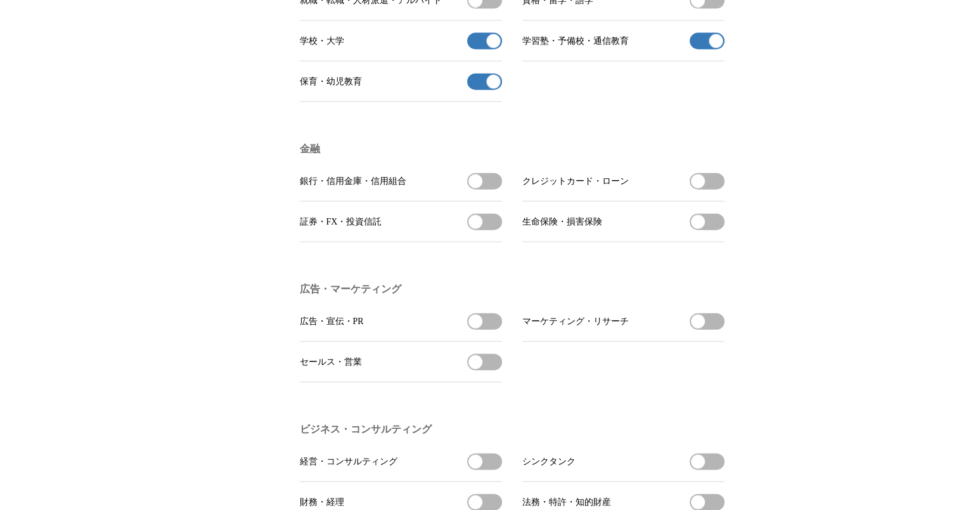  I want to click on h3: 金融, so click(512, 149).